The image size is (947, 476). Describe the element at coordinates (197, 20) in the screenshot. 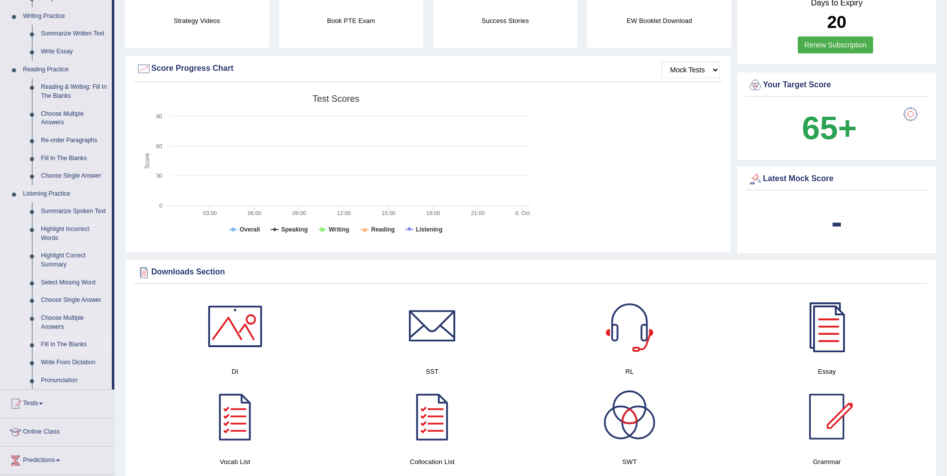

I see `h4: Strategy Videos` at that location.